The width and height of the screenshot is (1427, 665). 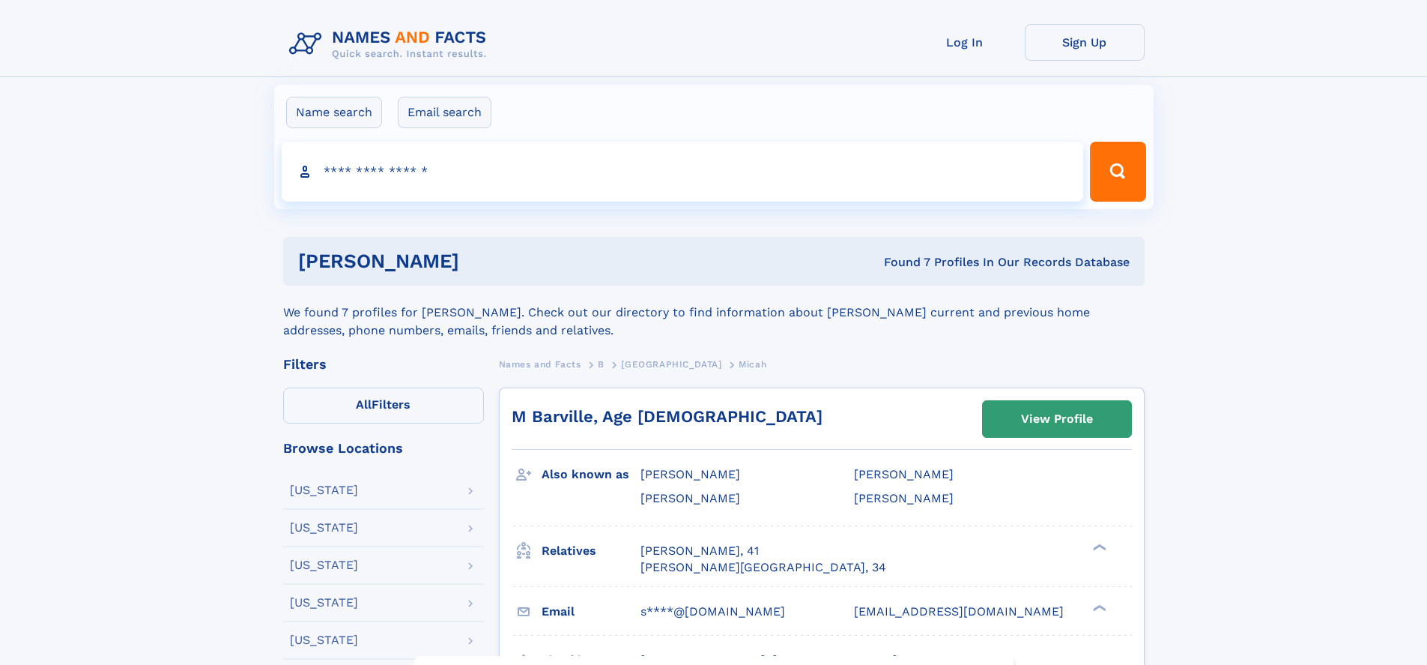 I want to click on a: Names and Facts, so click(x=540, y=363).